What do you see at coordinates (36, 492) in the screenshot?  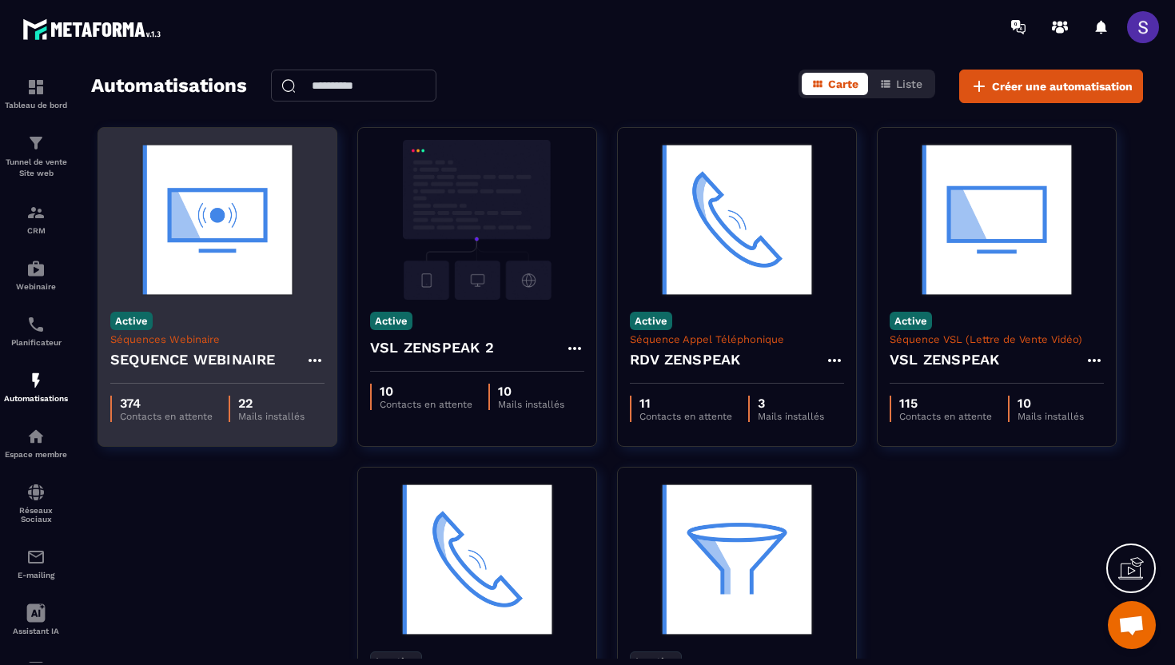 I see `img: social-network` at bounding box center [36, 492].